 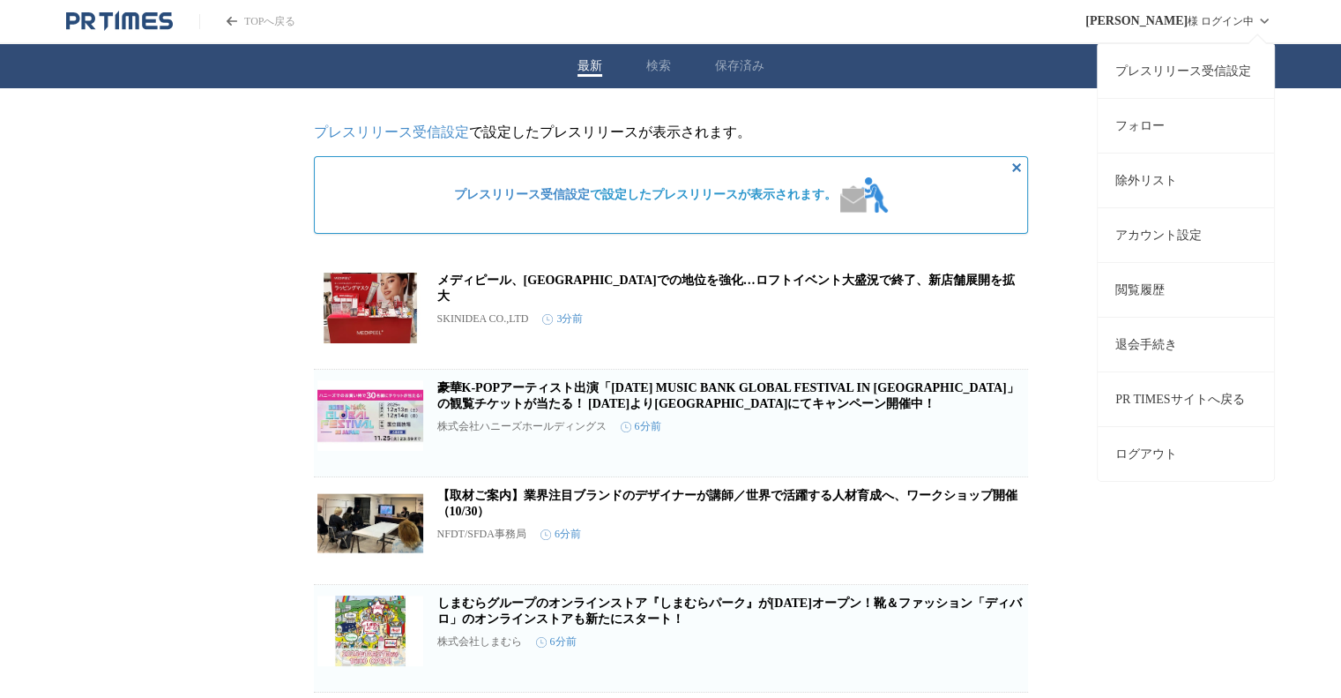 What do you see at coordinates (659, 66) in the screenshot?
I see `button: 検索` at bounding box center [659, 66].